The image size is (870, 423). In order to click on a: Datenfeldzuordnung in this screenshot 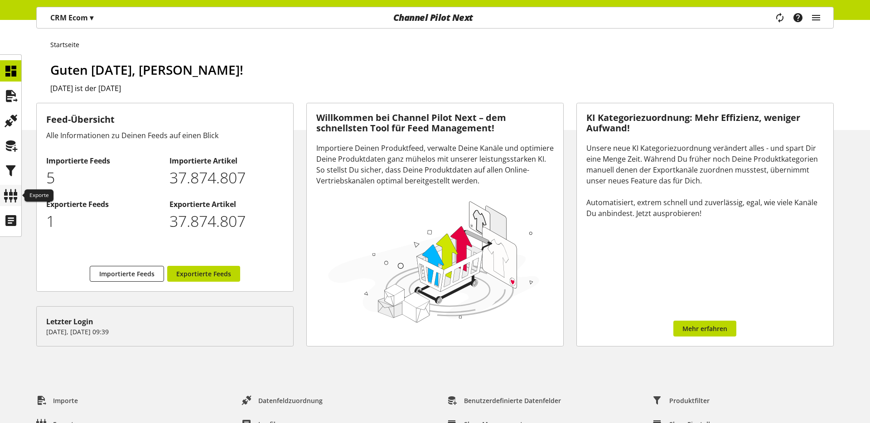, I will do `click(282, 401)`.